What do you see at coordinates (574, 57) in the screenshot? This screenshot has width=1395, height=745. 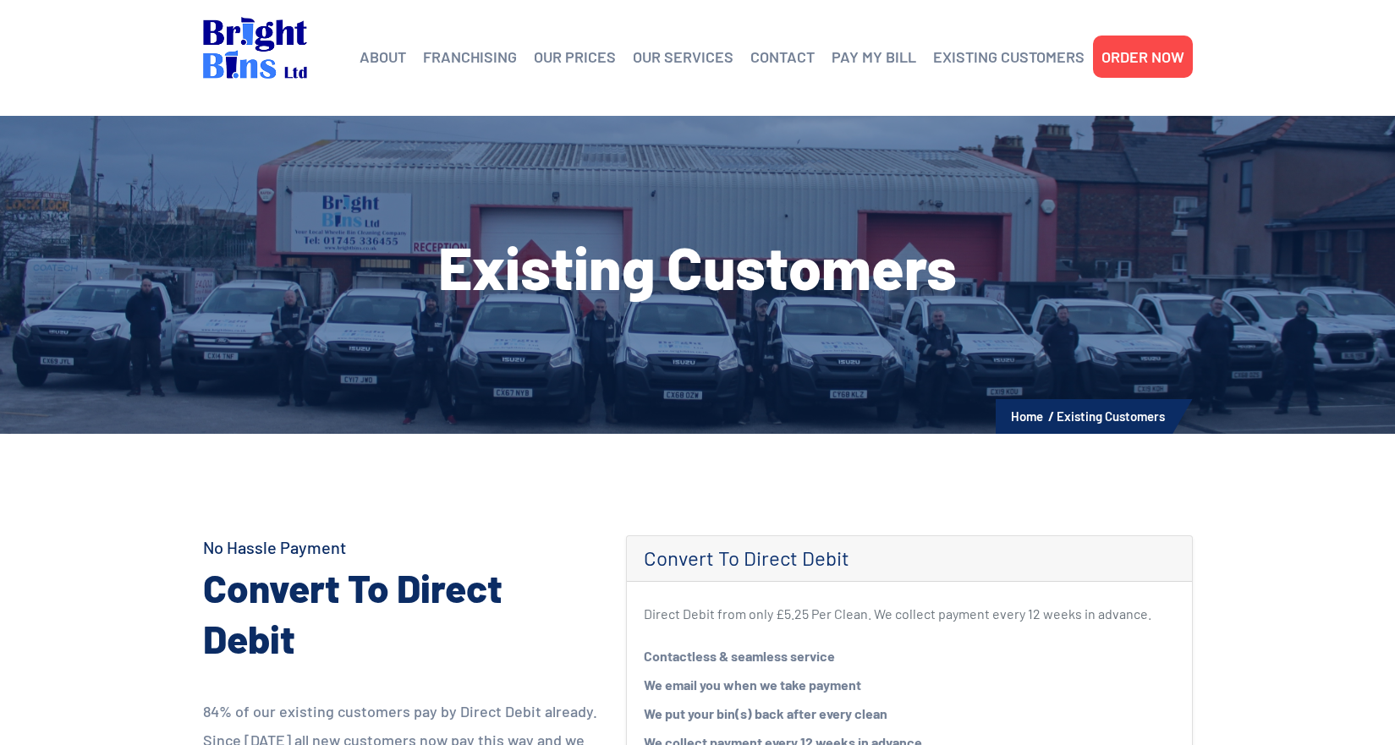 I see `a: OUR PRICES` at bounding box center [574, 57].